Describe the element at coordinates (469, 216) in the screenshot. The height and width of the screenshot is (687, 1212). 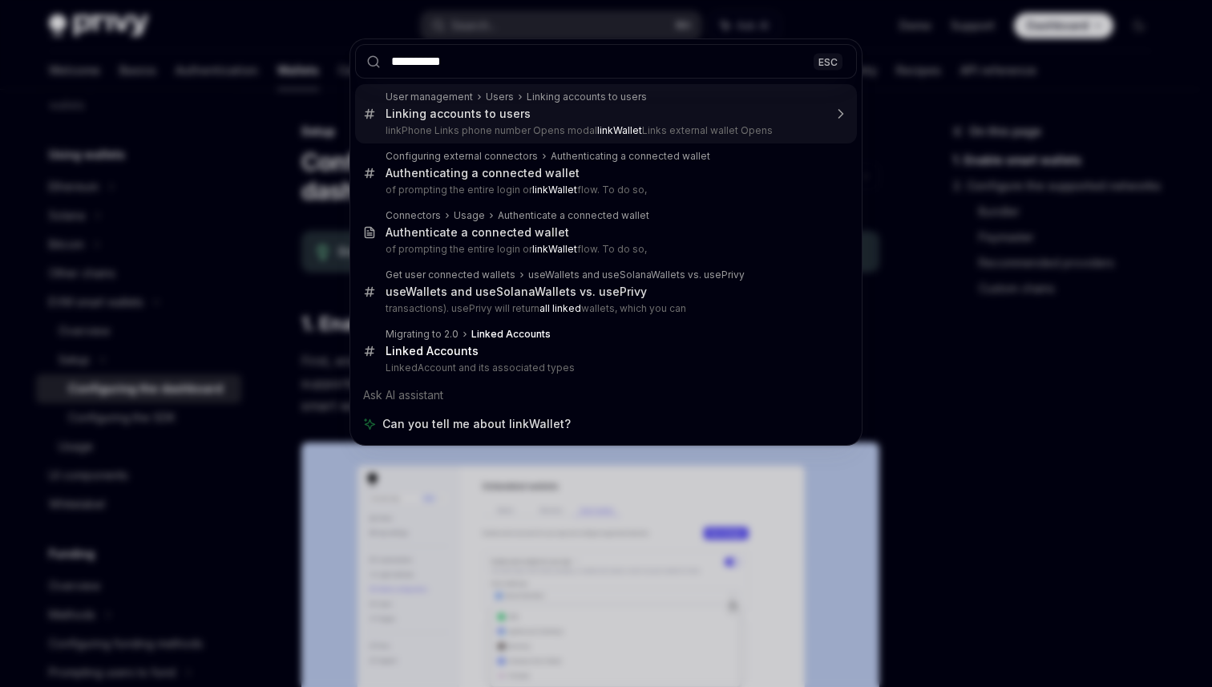
I see `div: Usage` at that location.